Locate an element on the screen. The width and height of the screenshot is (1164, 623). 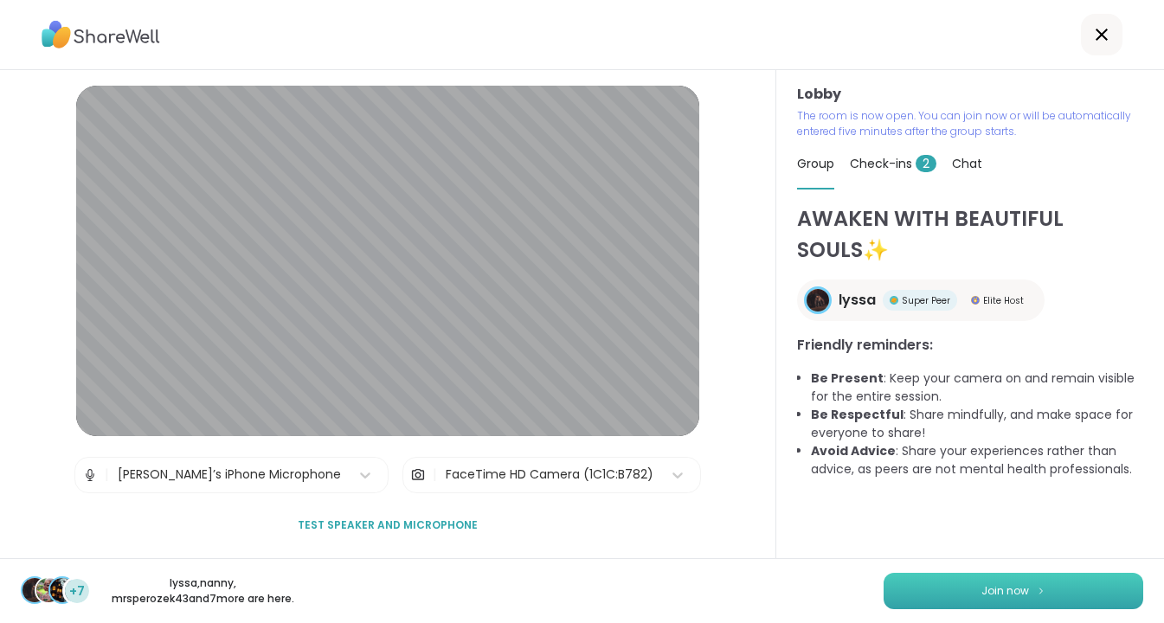
span: Test speaker and microphone is located at coordinates (388, 525).